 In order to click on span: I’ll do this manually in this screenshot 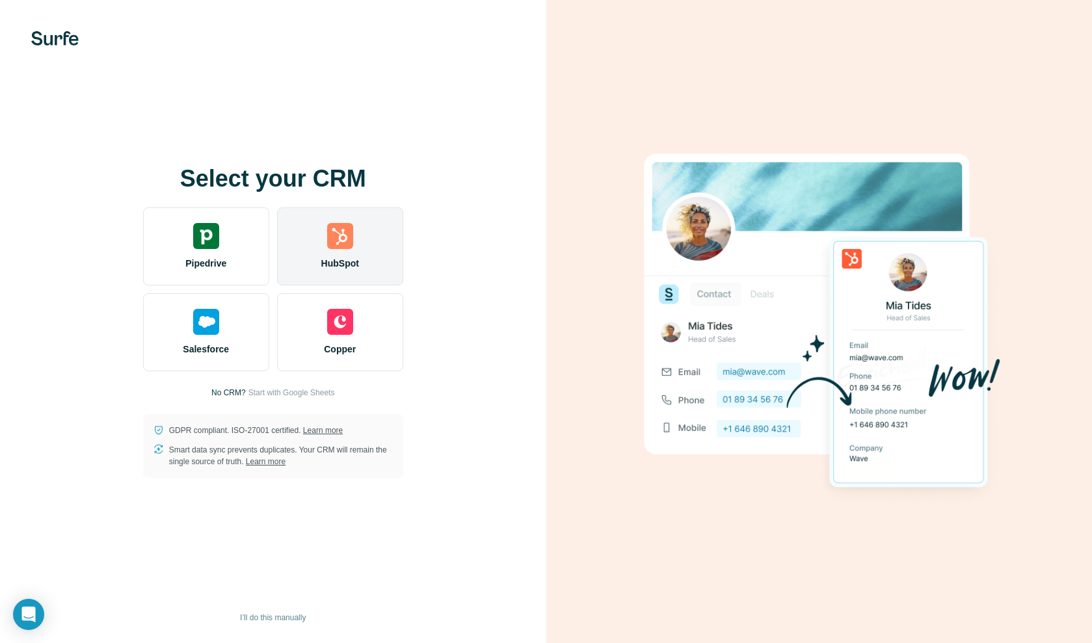, I will do `click(273, 618)`.